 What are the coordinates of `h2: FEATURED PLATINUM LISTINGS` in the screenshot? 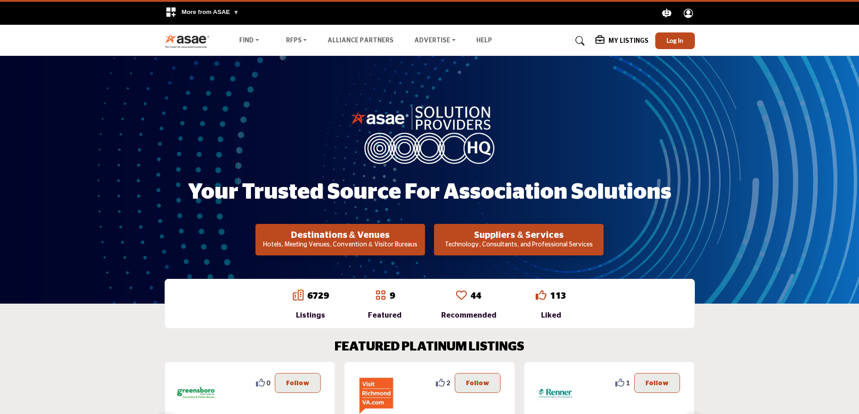 It's located at (430, 347).